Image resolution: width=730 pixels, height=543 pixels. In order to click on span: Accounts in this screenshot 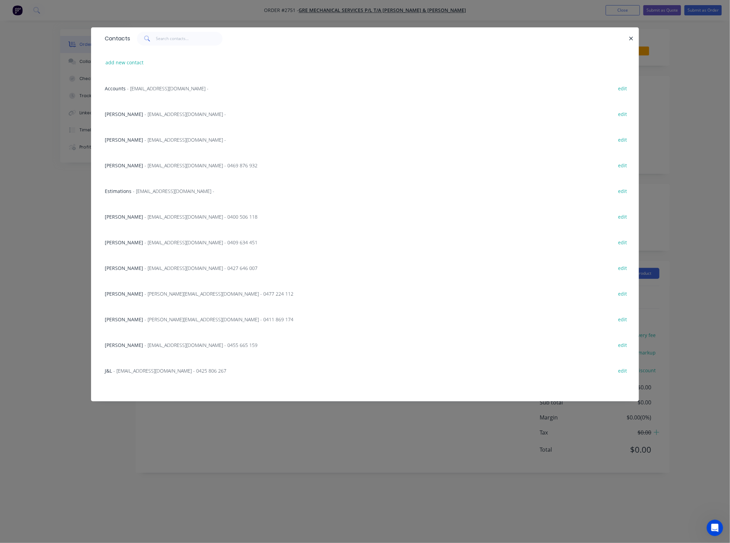, I will do `click(115, 88)`.